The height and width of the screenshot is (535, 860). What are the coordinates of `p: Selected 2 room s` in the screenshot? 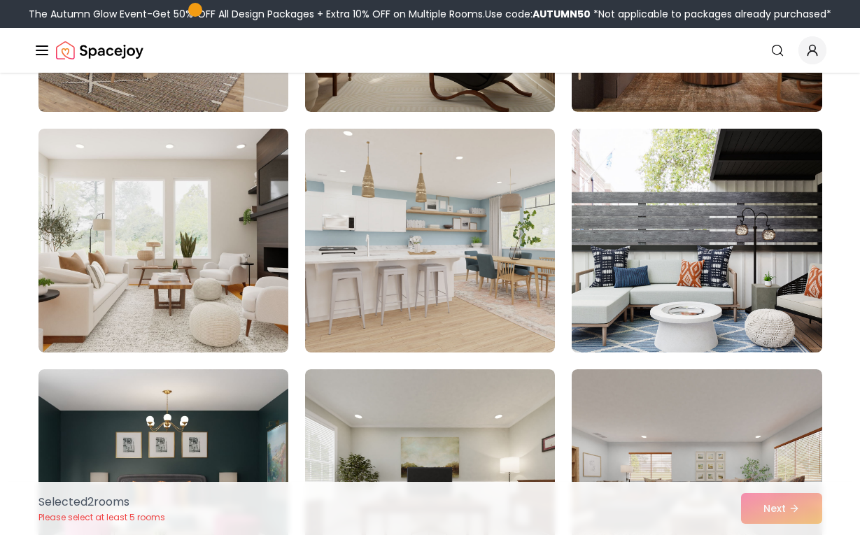 It's located at (101, 503).